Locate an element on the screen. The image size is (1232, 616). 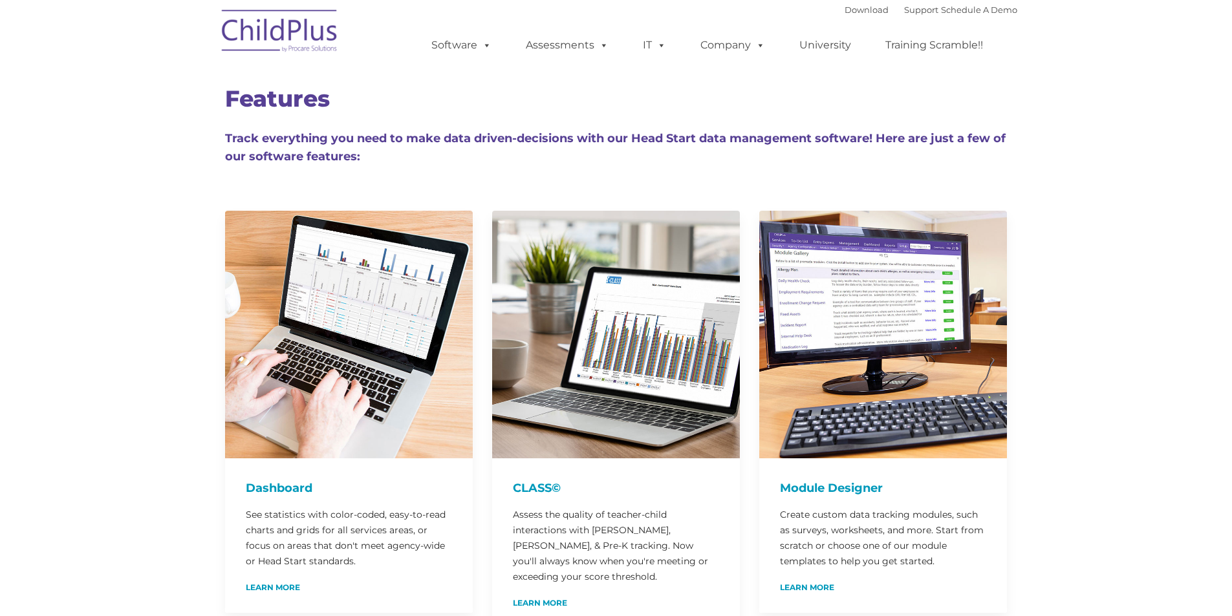
span: Track everything you need to make data driven-decisions with our Head Start data management softw... is located at coordinates (615, 147).